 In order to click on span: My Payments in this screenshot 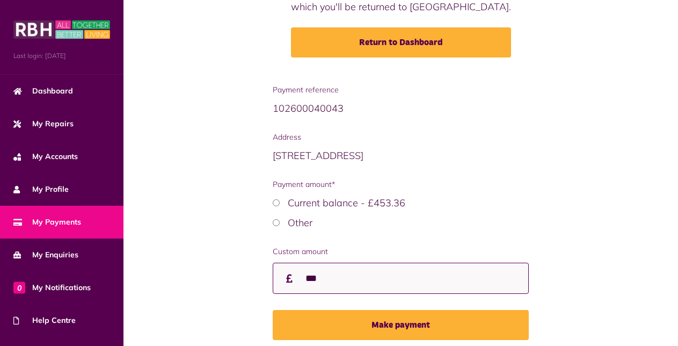, I will do `click(47, 222)`.